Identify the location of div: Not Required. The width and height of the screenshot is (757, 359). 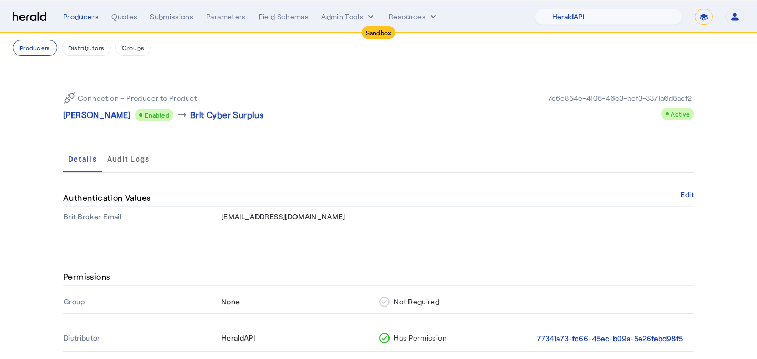
(455, 302).